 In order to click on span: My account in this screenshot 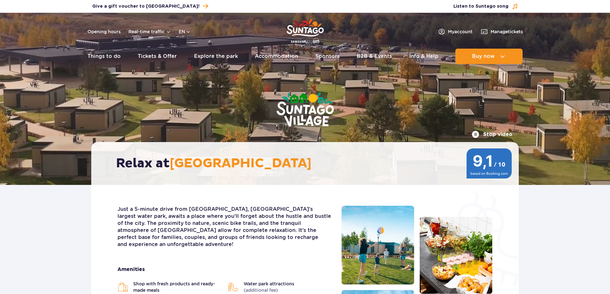, I will do `click(460, 32)`.